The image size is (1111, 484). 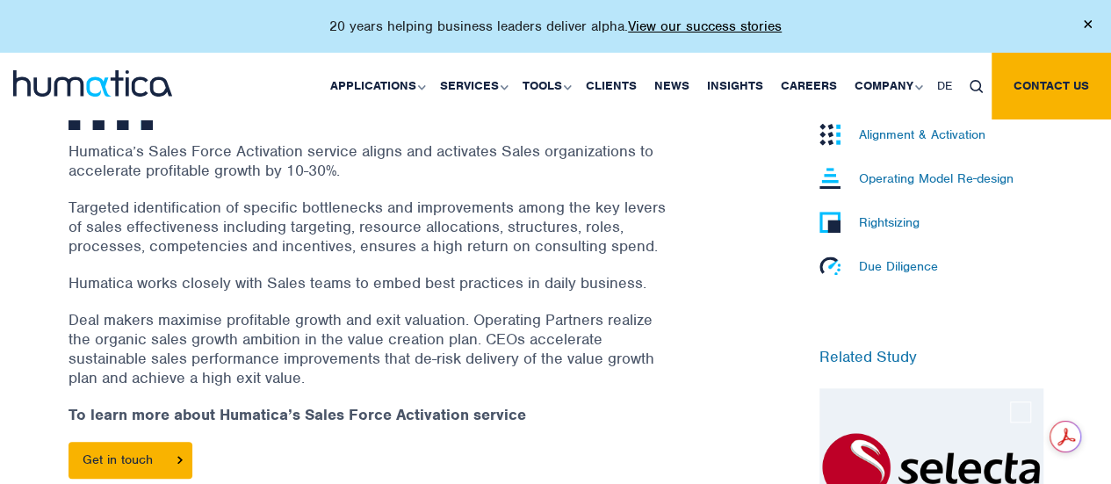 I want to click on img: arrowicon, so click(x=180, y=459).